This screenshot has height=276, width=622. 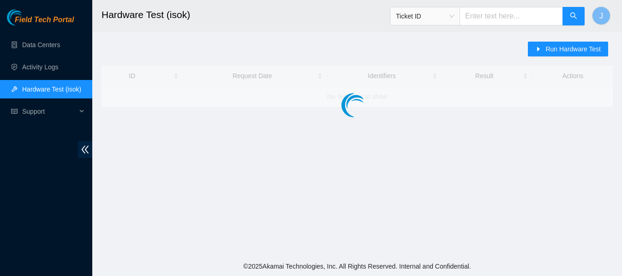 What do you see at coordinates (40, 23) in the screenshot?
I see `a: Akamai TechnologiesField Tech Portal` at bounding box center [40, 23].